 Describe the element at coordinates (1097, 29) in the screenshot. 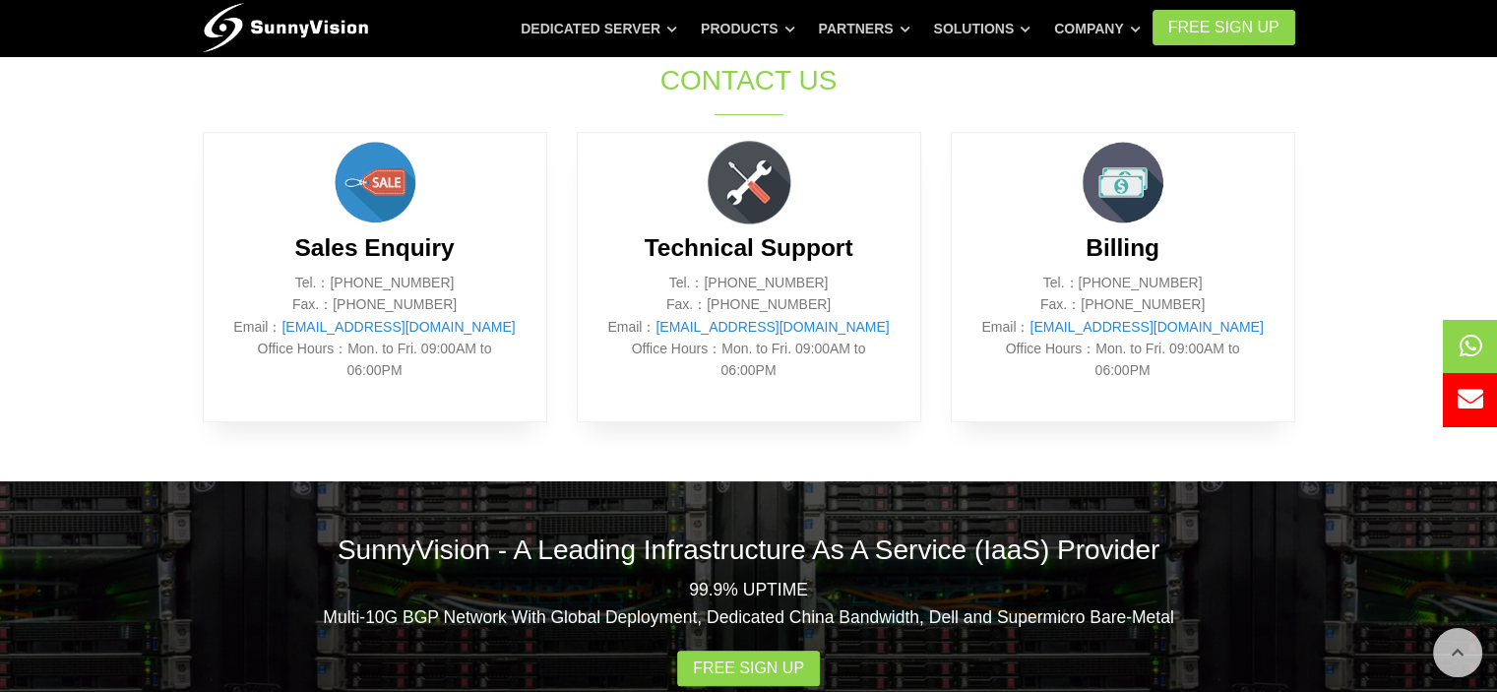

I see `a: Company` at that location.